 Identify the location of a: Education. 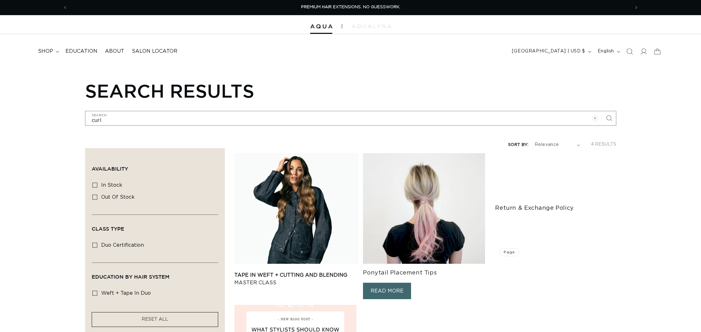
(81, 51).